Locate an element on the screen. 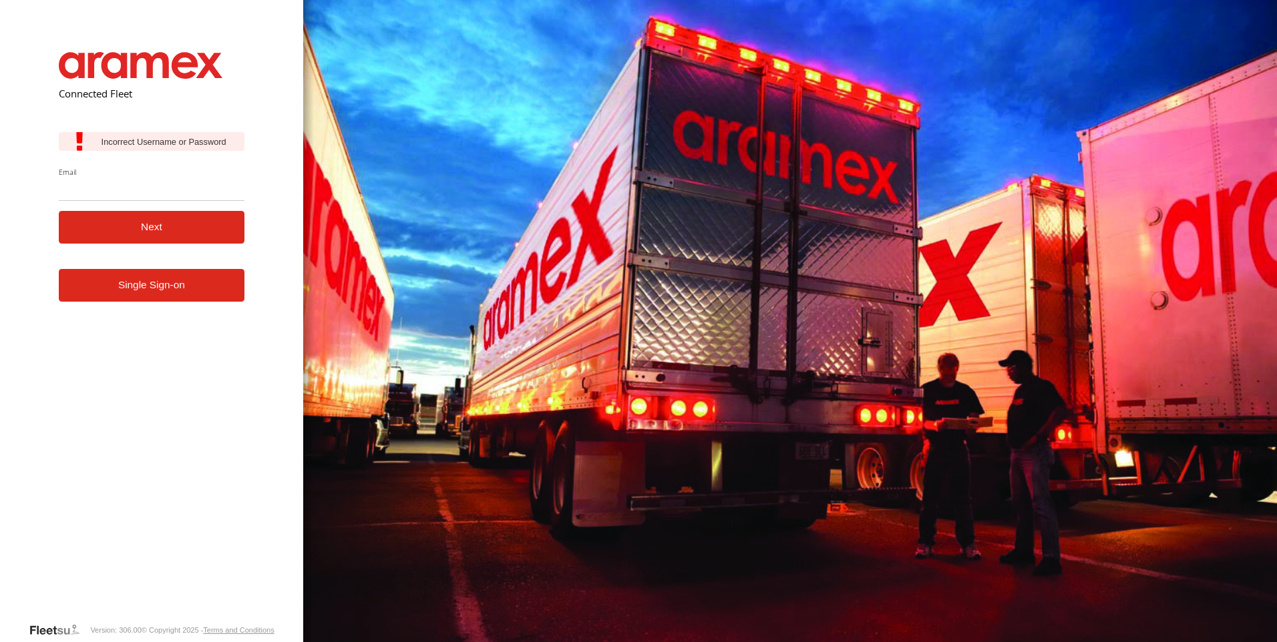 Image resolution: width=1277 pixels, height=642 pixels. div: Version: 306.00 is located at coordinates (116, 630).